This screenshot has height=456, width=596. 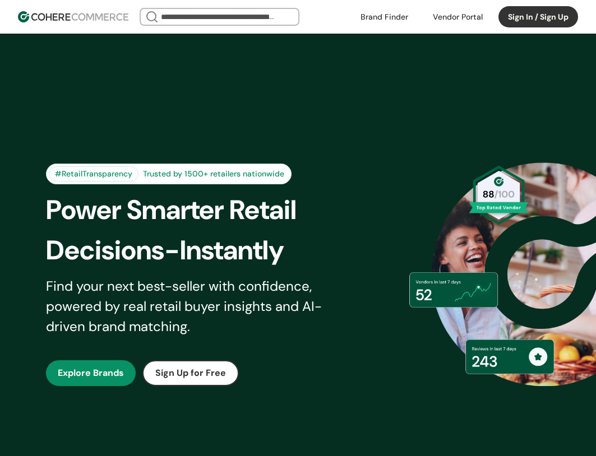 What do you see at coordinates (199, 307) in the screenshot?
I see `div: Find your next best-seller with confidence, powered by real retail buyer insights and AI-driven b...` at bounding box center [199, 307].